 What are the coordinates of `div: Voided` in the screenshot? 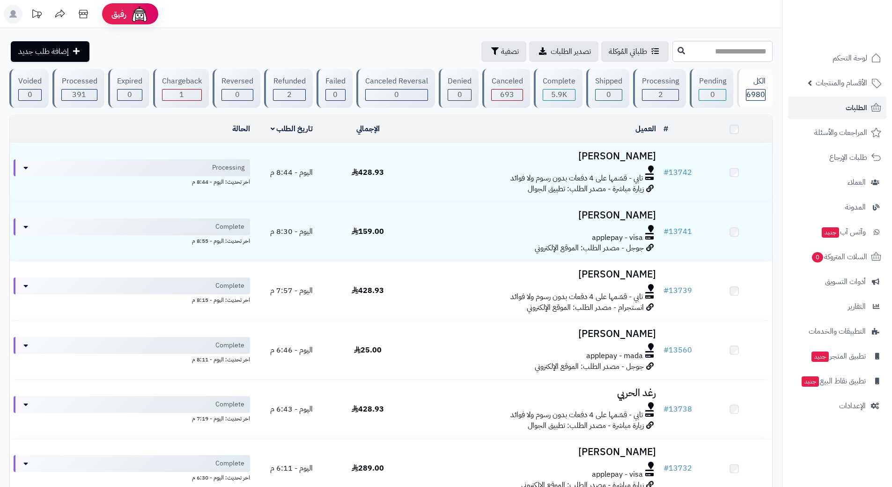 It's located at (30, 81).